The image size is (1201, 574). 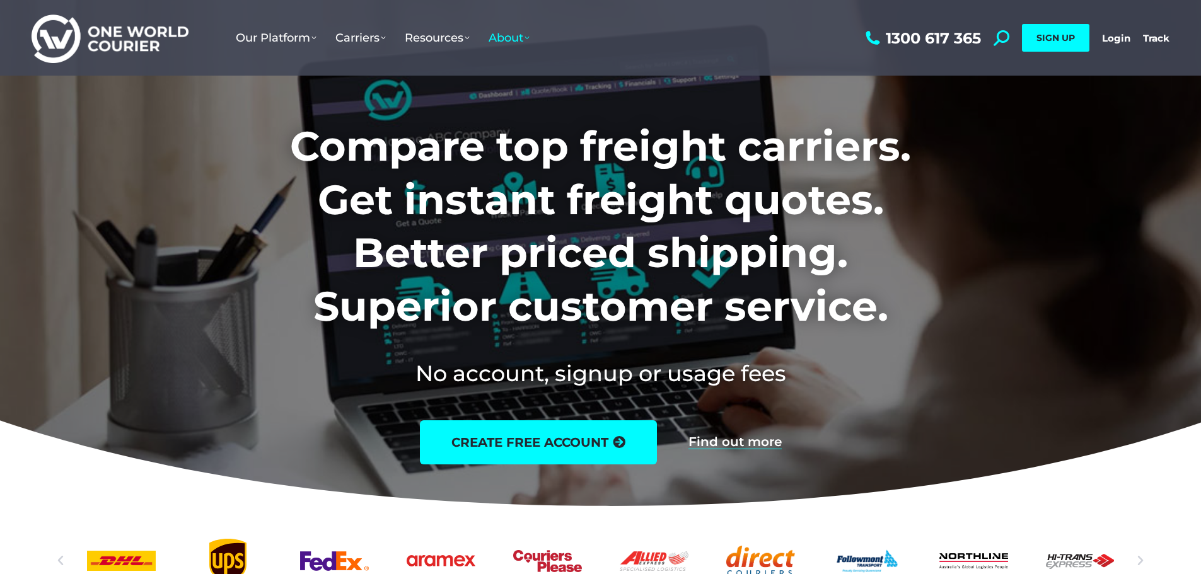 I want to click on a: About, so click(x=509, y=38).